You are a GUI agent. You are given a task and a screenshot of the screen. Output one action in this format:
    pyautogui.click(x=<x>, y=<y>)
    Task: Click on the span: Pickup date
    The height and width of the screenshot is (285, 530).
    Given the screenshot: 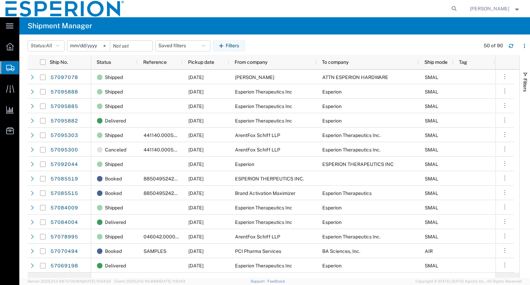 What is the action you would take?
    pyautogui.click(x=201, y=62)
    